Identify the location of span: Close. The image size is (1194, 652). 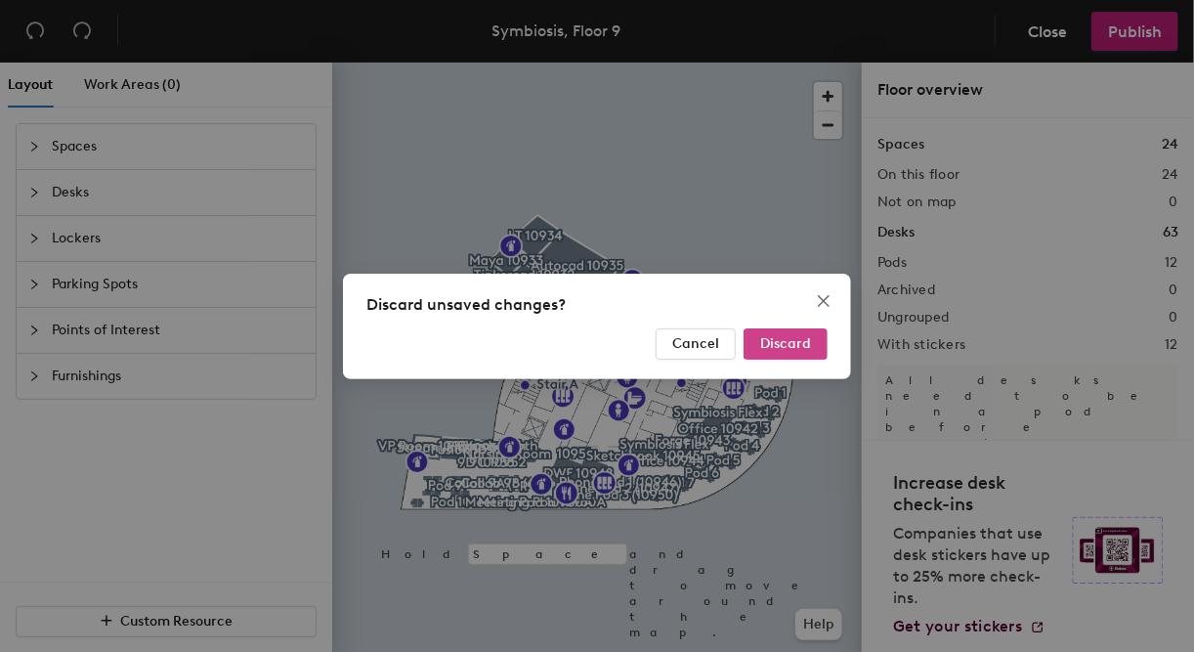
(824, 301).